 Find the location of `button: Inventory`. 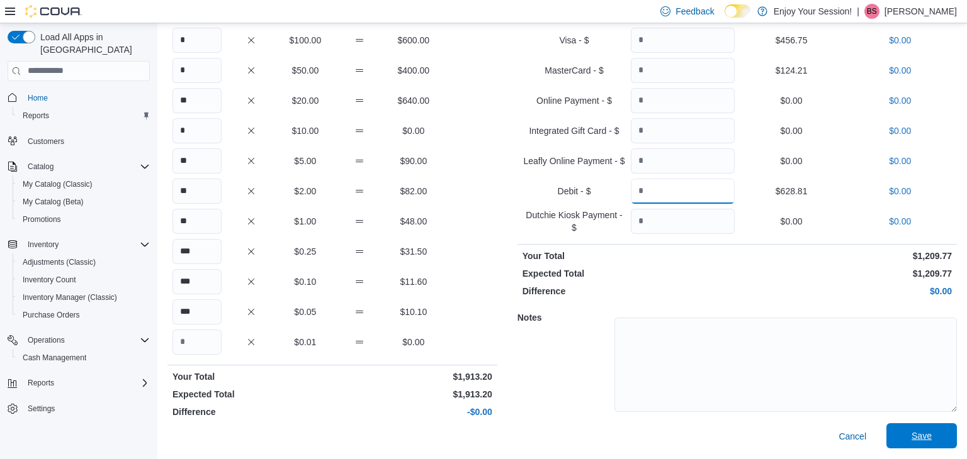

button: Inventory is located at coordinates (43, 245).